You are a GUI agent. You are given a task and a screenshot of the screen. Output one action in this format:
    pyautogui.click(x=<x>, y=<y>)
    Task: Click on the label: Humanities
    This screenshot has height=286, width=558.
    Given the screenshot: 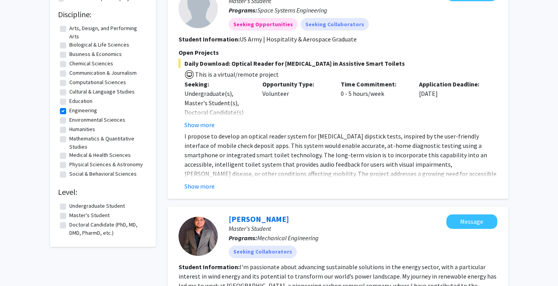 What is the action you would take?
    pyautogui.click(x=82, y=129)
    